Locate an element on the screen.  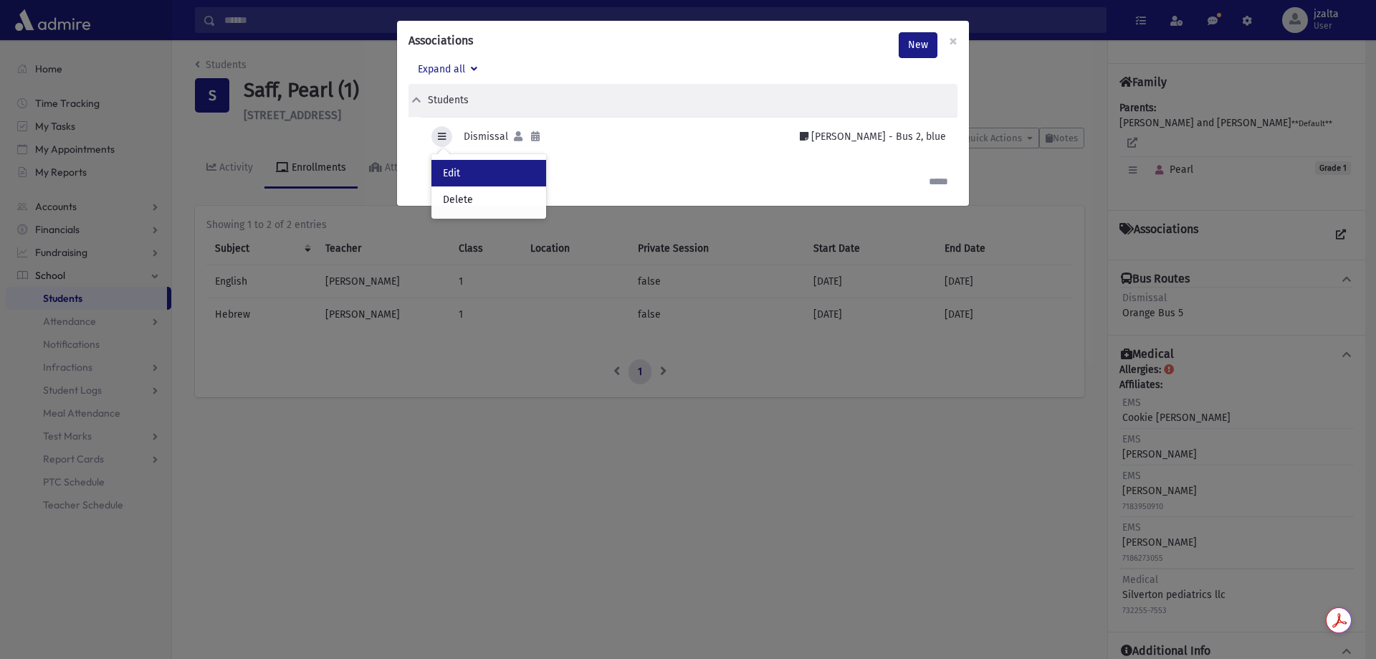
a: Delete is located at coordinates (489, 199).